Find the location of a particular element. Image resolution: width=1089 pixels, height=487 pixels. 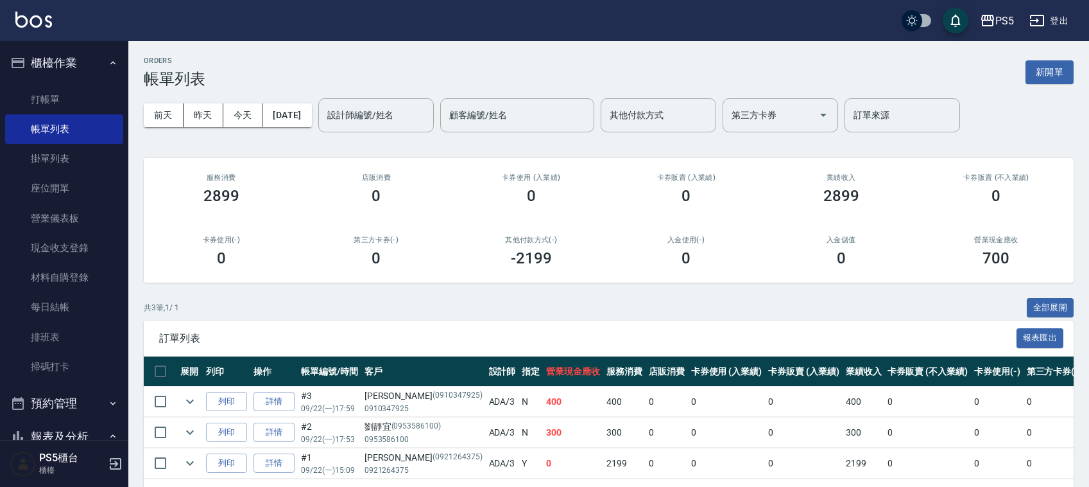

div: PS5 is located at coordinates (1005, 21).